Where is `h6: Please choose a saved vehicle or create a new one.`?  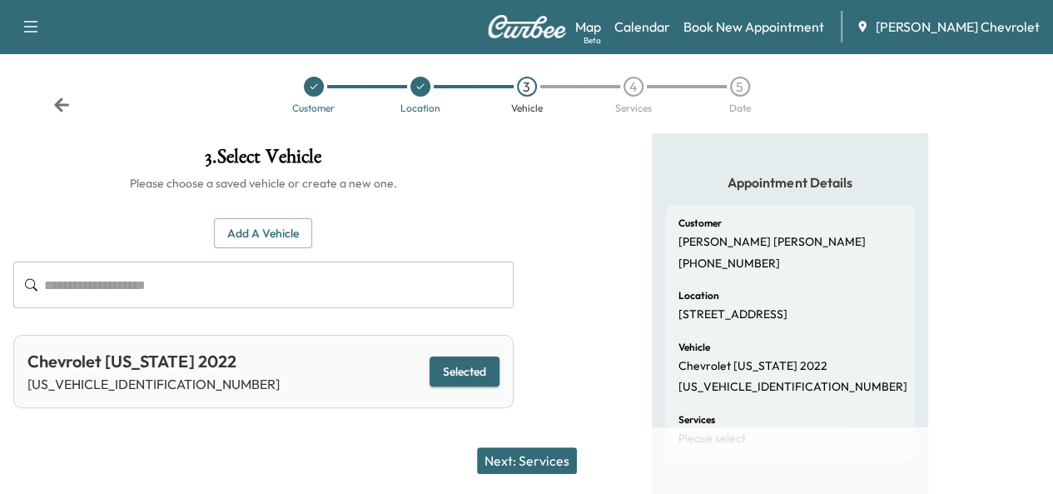 h6: Please choose a saved vehicle or create a new one. is located at coordinates (263, 183).